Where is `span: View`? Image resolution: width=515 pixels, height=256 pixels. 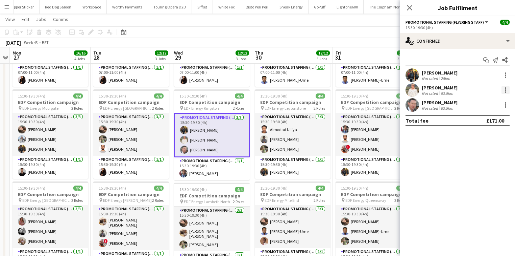 span: View is located at coordinates (10, 19).